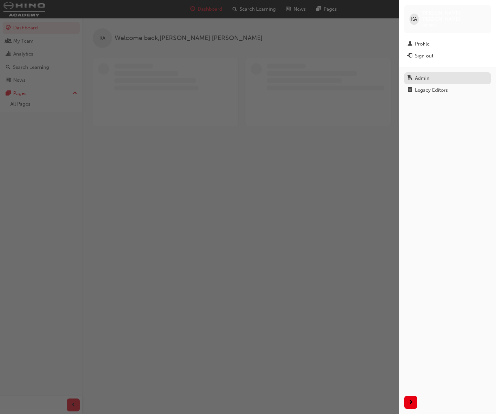 This screenshot has width=496, height=414. Describe the element at coordinates (422, 78) in the screenshot. I see `div: Admin` at that location.